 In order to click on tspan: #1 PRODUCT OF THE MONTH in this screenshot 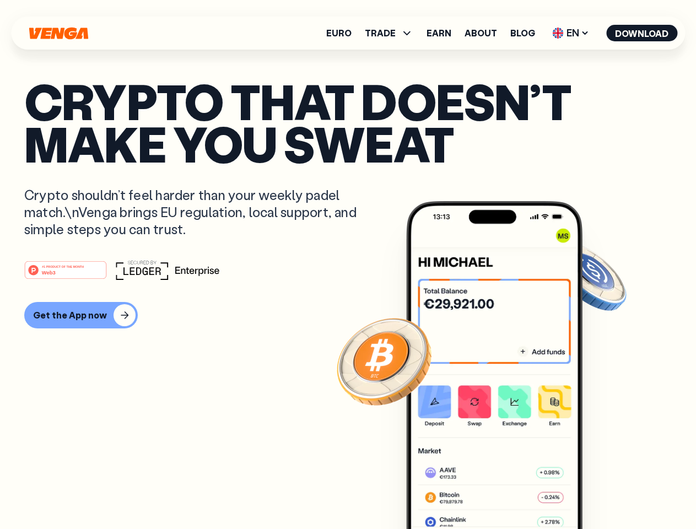, I will do `click(63, 266)`.